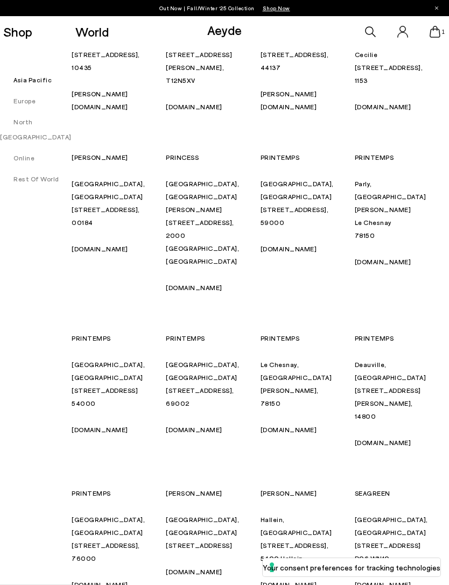 This screenshot has width=449, height=585. I want to click on p: SEAGREEN, so click(399, 493).